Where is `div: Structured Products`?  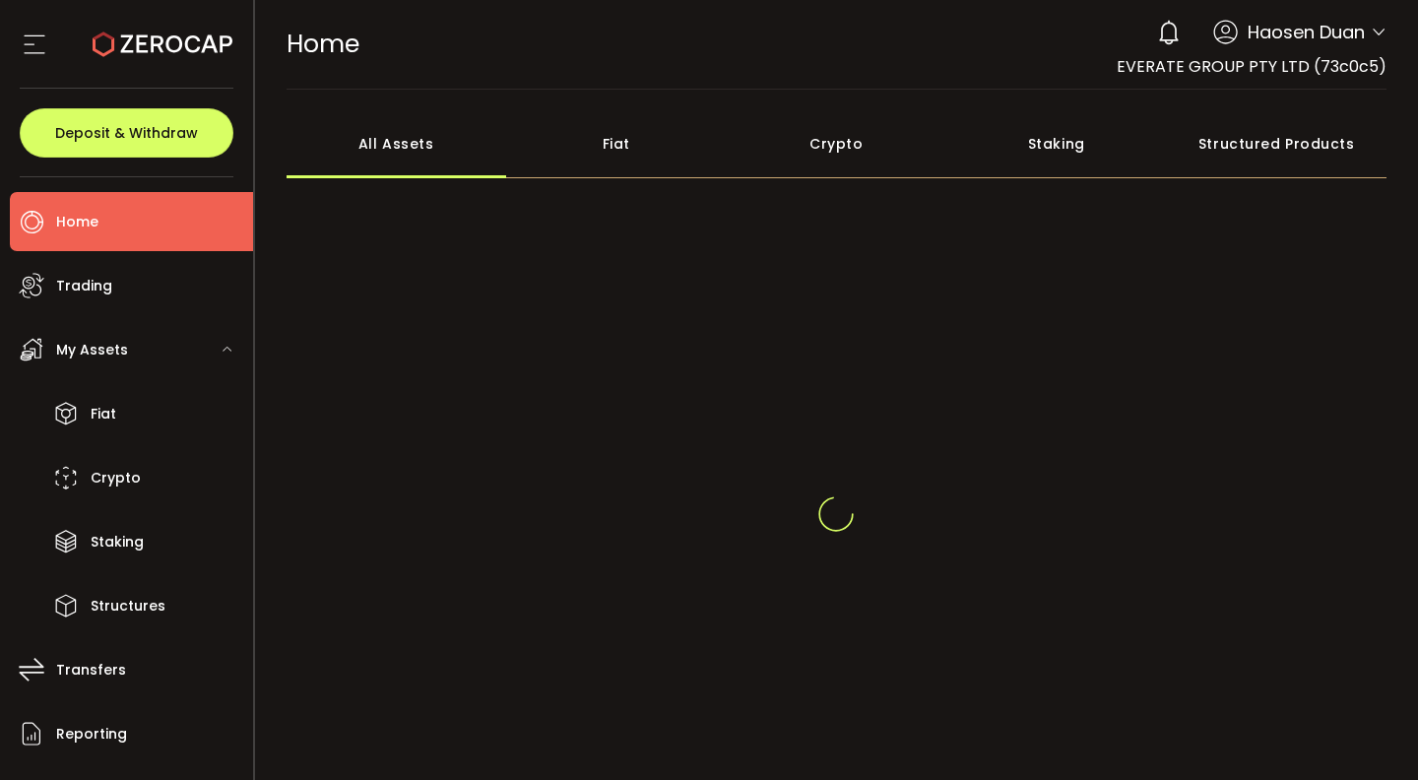 div: Structured Products is located at coordinates (1278, 144).